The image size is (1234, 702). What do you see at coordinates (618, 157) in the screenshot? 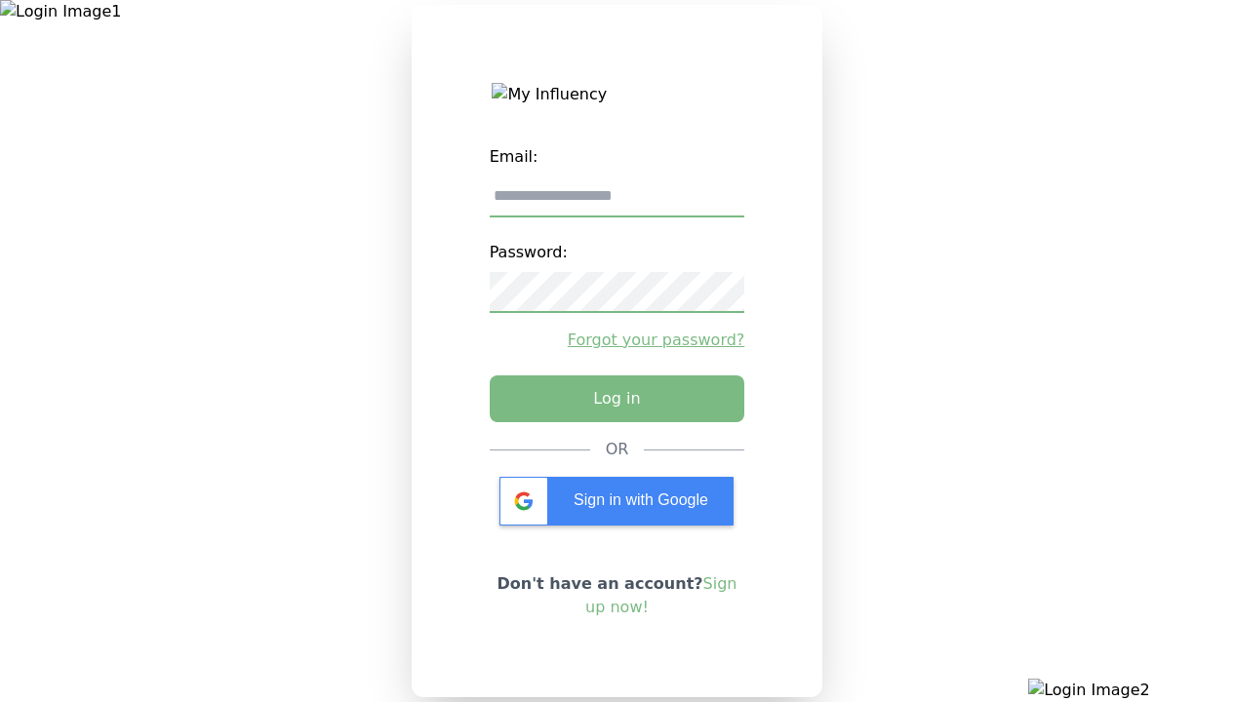
I see `label: Email:` at bounding box center [618, 157].